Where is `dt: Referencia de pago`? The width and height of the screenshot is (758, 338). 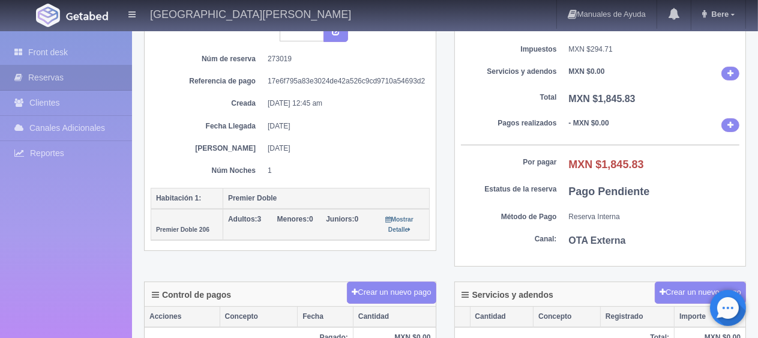
dt: Referencia de pago is located at coordinates (208, 81).